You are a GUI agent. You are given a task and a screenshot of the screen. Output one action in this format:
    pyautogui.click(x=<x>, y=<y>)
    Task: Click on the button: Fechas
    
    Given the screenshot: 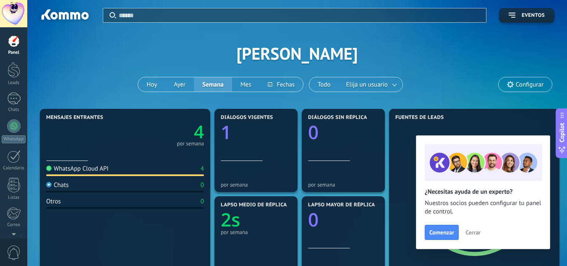 What is the action you would take?
    pyautogui.click(x=281, y=84)
    